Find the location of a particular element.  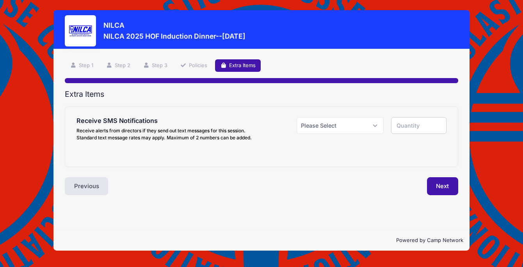

a: Step 1 is located at coordinates (82, 66).